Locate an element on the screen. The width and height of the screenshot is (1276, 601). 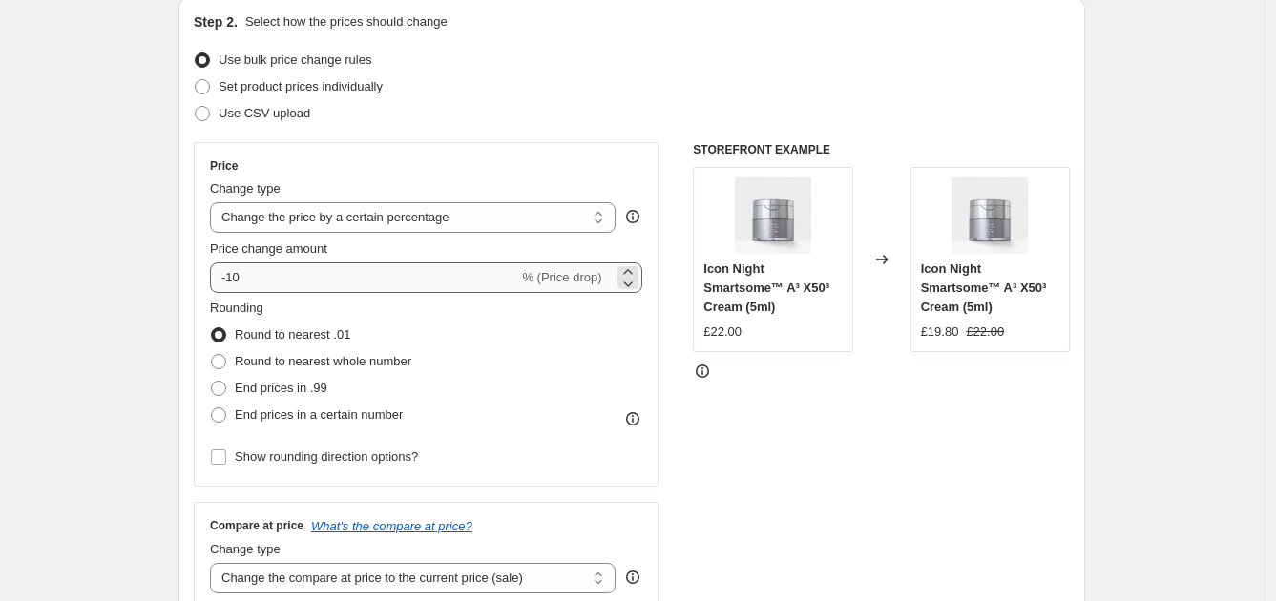
span: Show rounding direction options? is located at coordinates (326, 456).